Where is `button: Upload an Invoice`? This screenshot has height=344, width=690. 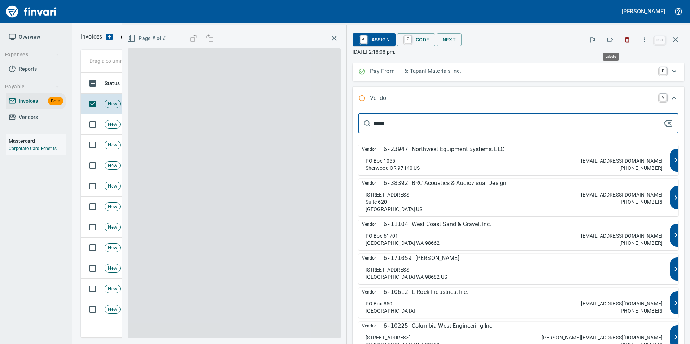
button: Upload an Invoice is located at coordinates (109, 37).